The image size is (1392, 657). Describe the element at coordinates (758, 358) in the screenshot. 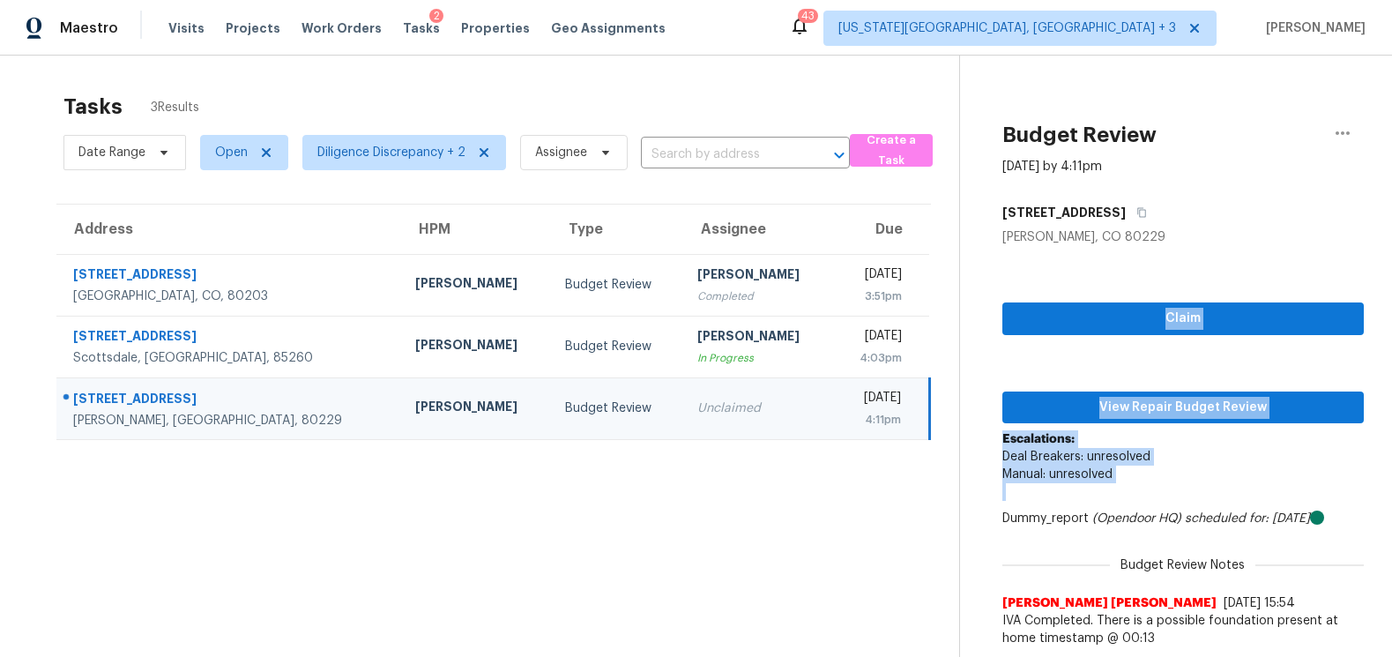

I see `div: In Progress` at that location.